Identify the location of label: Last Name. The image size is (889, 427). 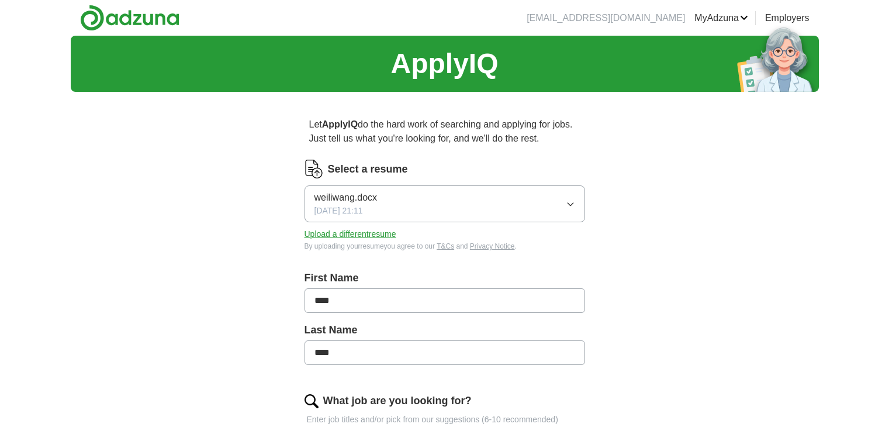
(445, 330).